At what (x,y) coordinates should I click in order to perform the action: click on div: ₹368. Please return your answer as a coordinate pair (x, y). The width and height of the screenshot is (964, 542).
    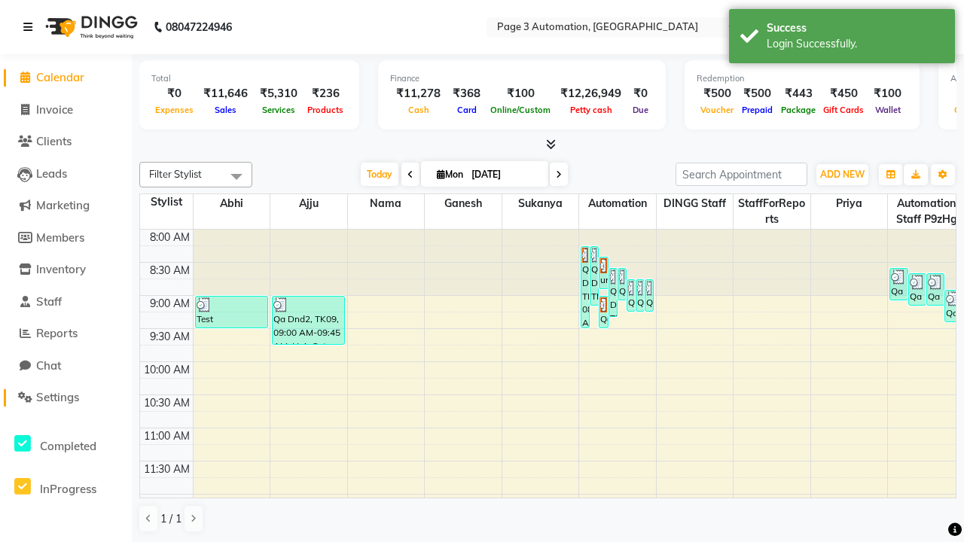
    Looking at the image, I should click on (466, 93).